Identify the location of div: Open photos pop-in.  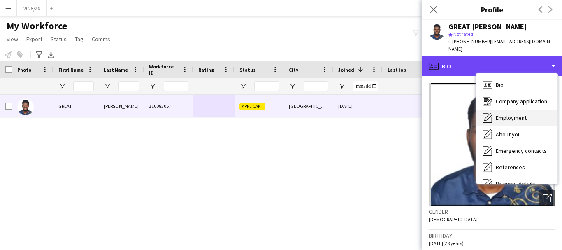
(547, 198).